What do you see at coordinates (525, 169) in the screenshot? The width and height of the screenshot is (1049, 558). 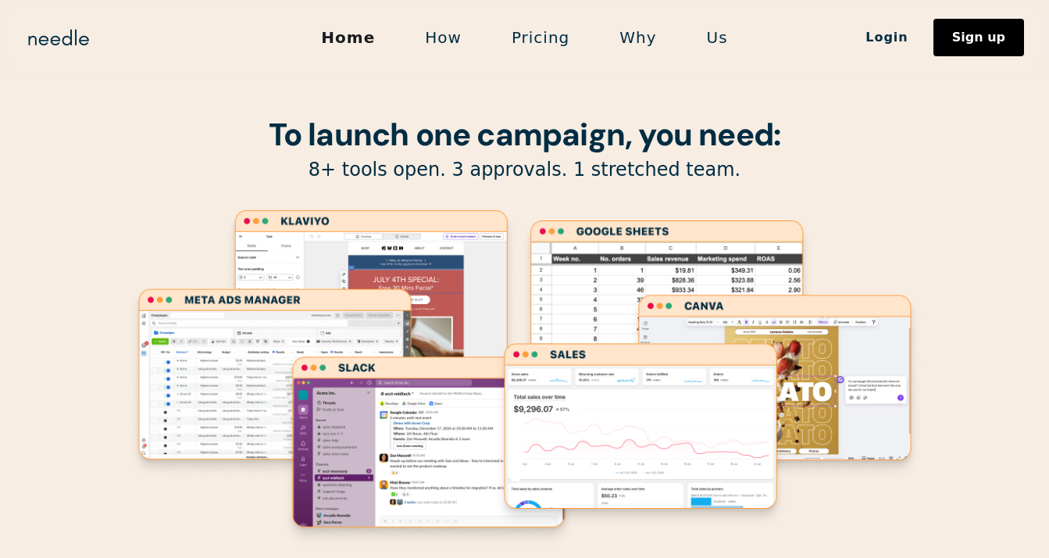 I see `p: 8+ tools open. 3 approvals. 1 stretched team.` at bounding box center [525, 169].